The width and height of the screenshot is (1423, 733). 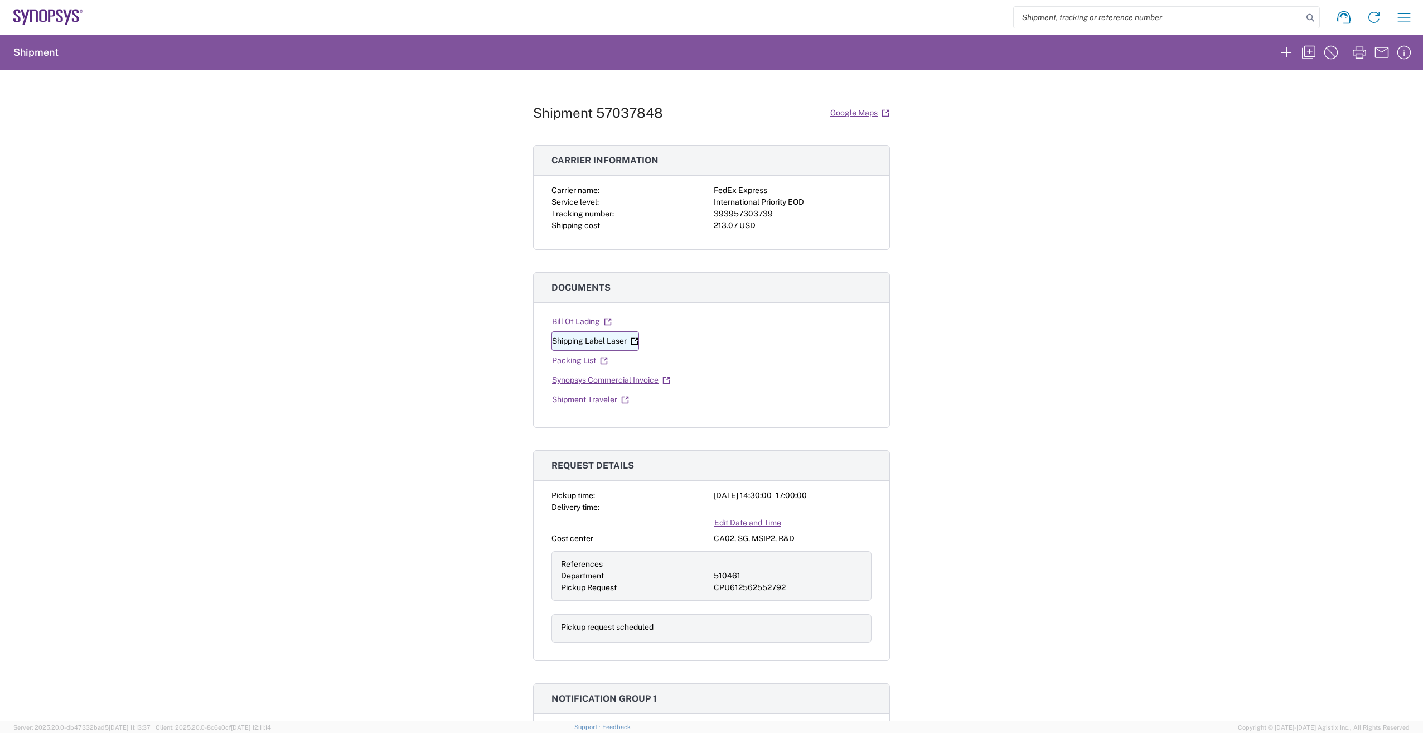 What do you see at coordinates (792, 214) in the screenshot?
I see `div: 393957303739` at bounding box center [792, 214].